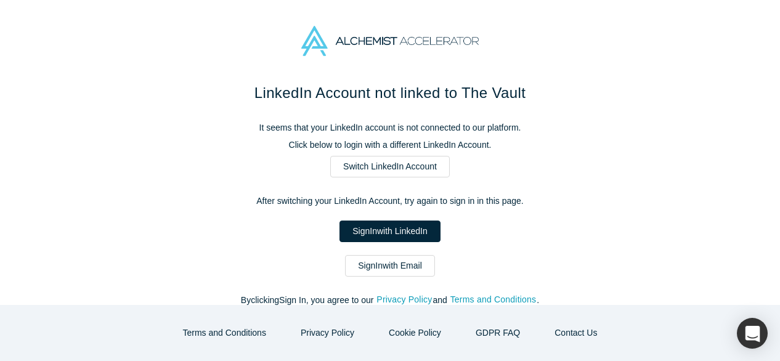 The height and width of the screenshot is (361, 780). Describe the element at coordinates (390, 300) in the screenshot. I see `p: By clicking Sign In , you agree to our and .` at that location.